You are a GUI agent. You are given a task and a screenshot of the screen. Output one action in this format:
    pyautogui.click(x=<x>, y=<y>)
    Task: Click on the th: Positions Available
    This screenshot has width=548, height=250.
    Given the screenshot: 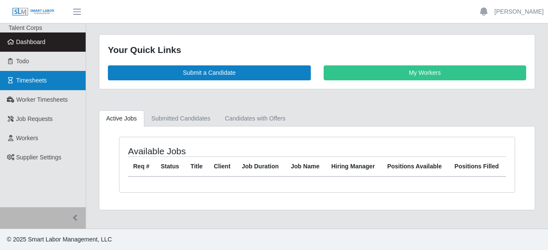 What is the action you would take?
    pyautogui.click(x=415, y=166)
    